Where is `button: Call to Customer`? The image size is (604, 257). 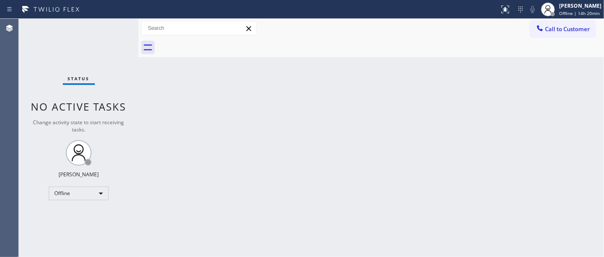 button: Call to Customer is located at coordinates (562, 29).